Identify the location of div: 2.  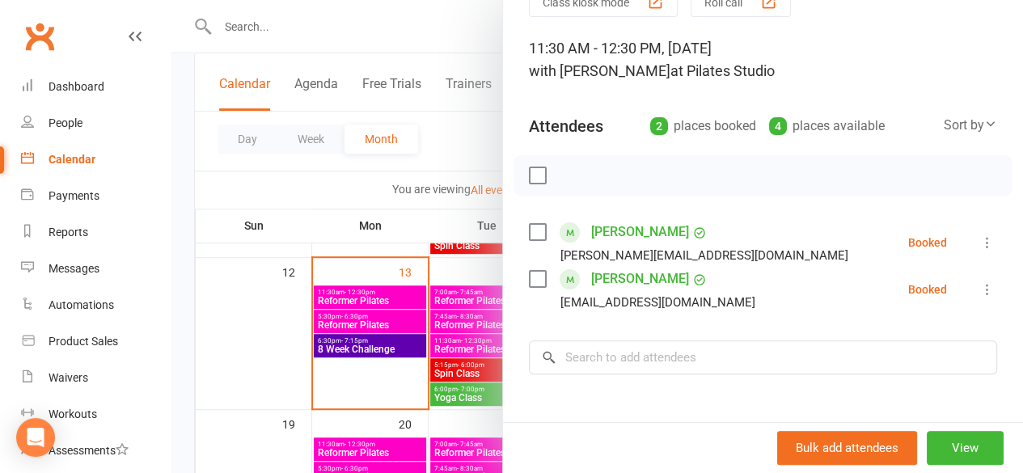
(659, 126).